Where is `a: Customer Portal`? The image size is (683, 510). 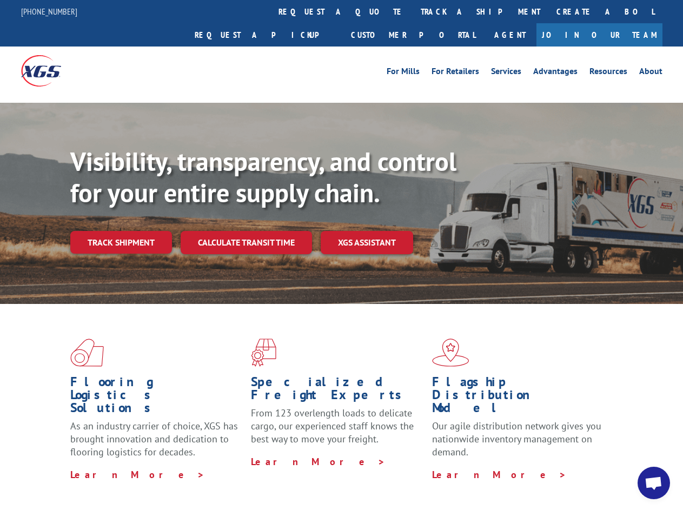 a: Customer Portal is located at coordinates (413, 35).